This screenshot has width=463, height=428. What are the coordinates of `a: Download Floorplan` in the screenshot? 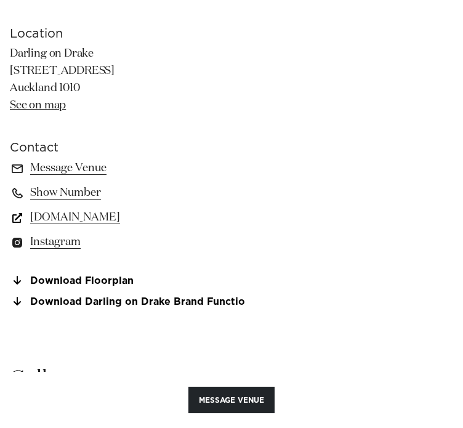 It's located at (232, 281).